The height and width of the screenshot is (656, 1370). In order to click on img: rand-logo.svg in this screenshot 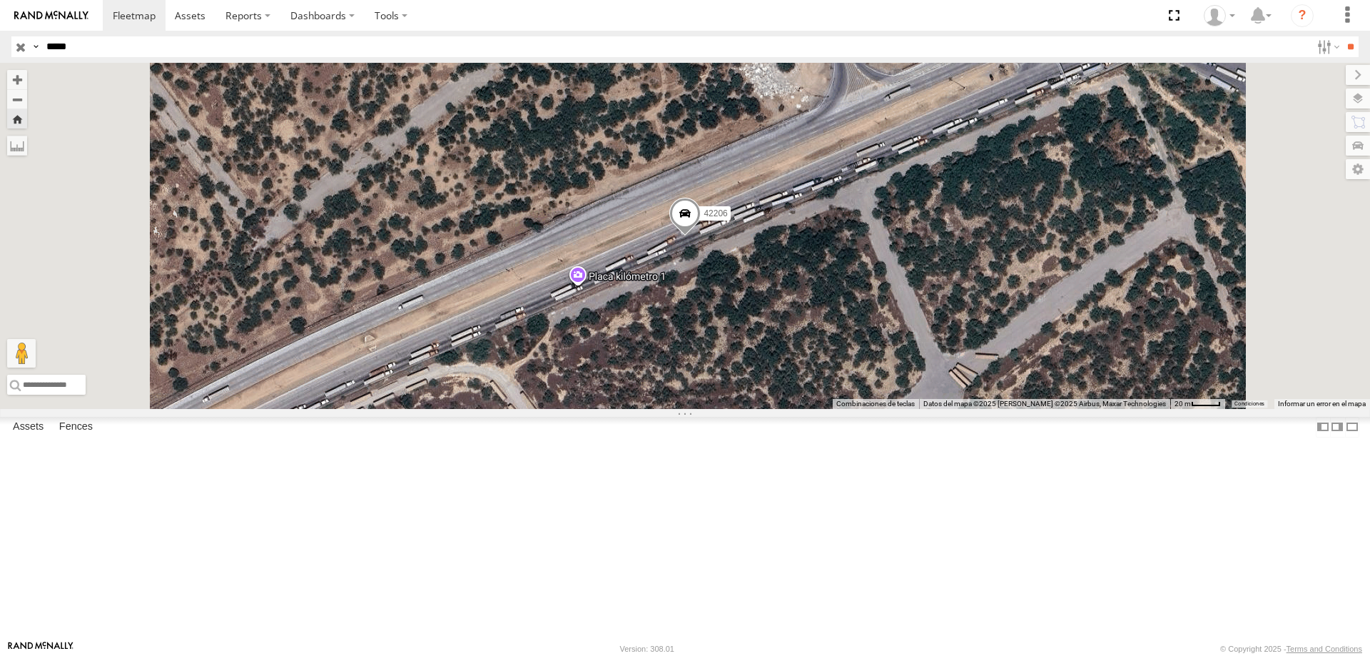, I will do `click(51, 16)`.